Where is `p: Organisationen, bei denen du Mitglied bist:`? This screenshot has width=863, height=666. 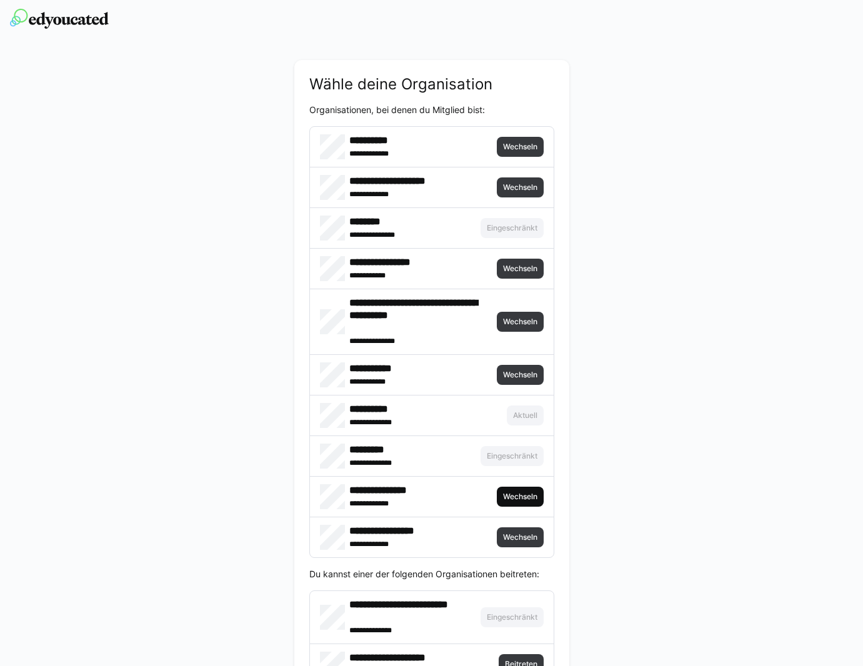 p: Organisationen, bei denen du Mitglied bist: is located at coordinates (432, 110).